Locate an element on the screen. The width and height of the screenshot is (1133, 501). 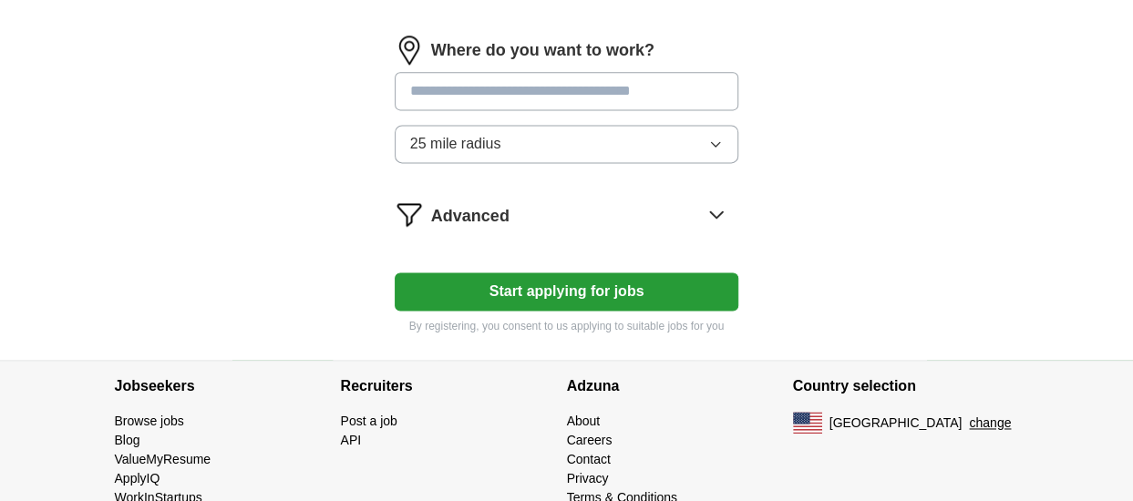
h4: Country selection is located at coordinates (906, 386).